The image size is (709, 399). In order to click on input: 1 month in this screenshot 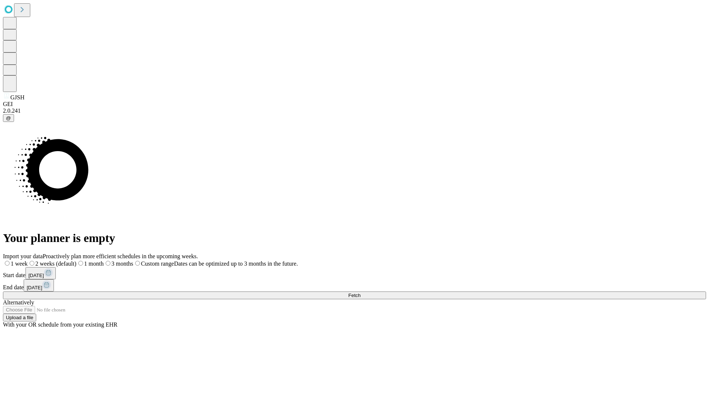, I will do `click(81, 263)`.